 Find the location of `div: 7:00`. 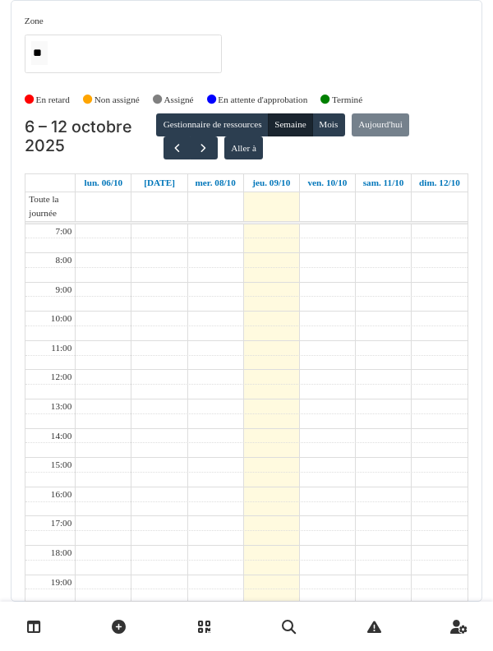

div: 7:00 is located at coordinates (63, 231).